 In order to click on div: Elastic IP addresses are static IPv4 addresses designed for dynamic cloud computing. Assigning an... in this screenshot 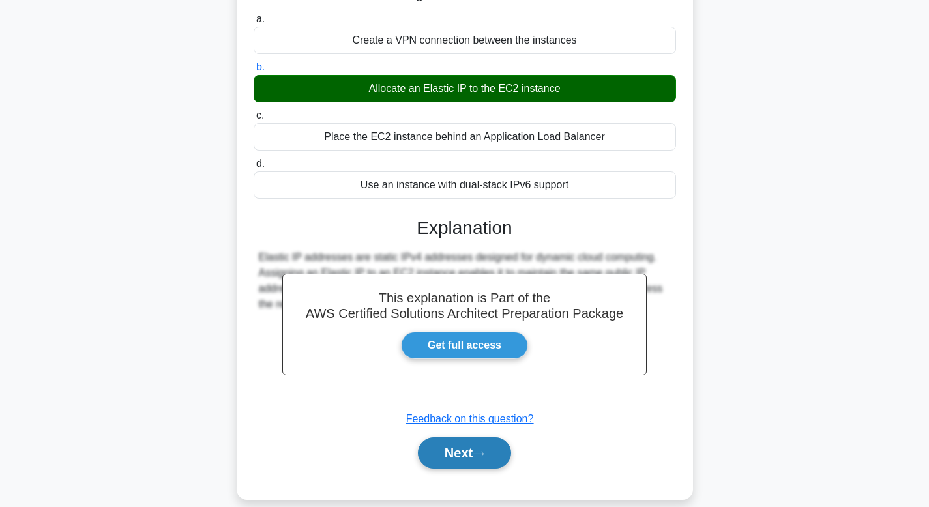, I will do `click(465, 281)`.